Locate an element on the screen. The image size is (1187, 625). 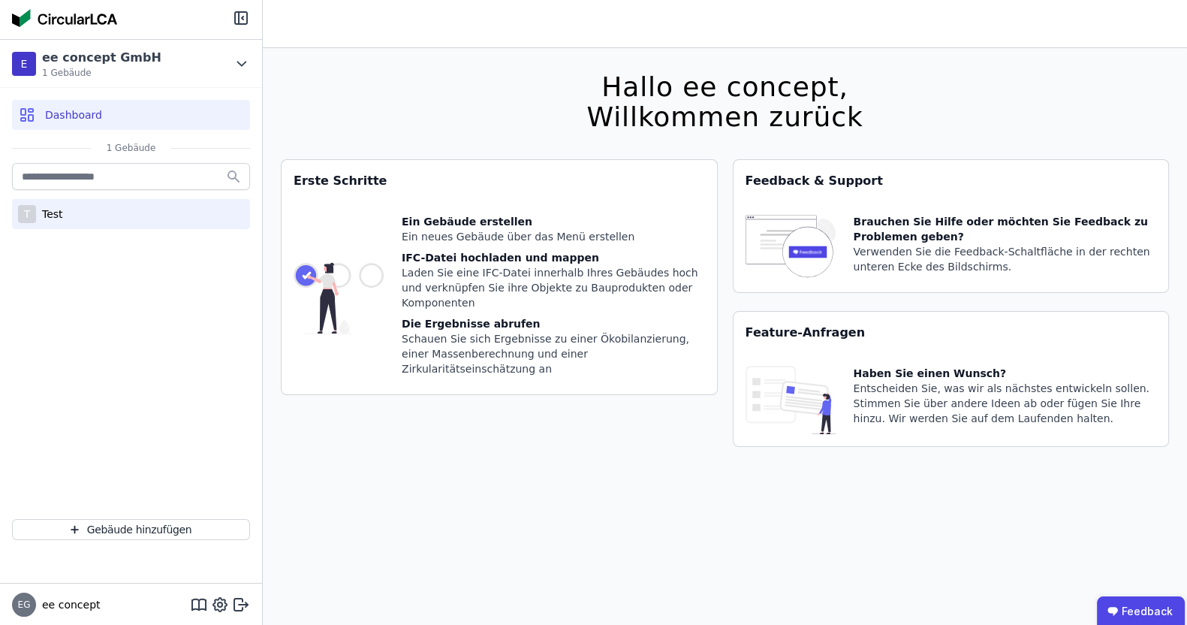
span: Dashboard is located at coordinates (74, 115).